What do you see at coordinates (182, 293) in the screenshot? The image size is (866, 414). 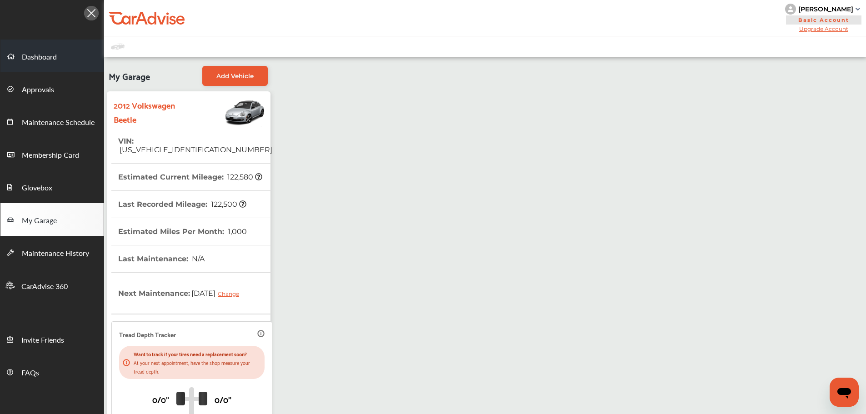 I see `th: Next Maintenance :` at bounding box center [182, 293].